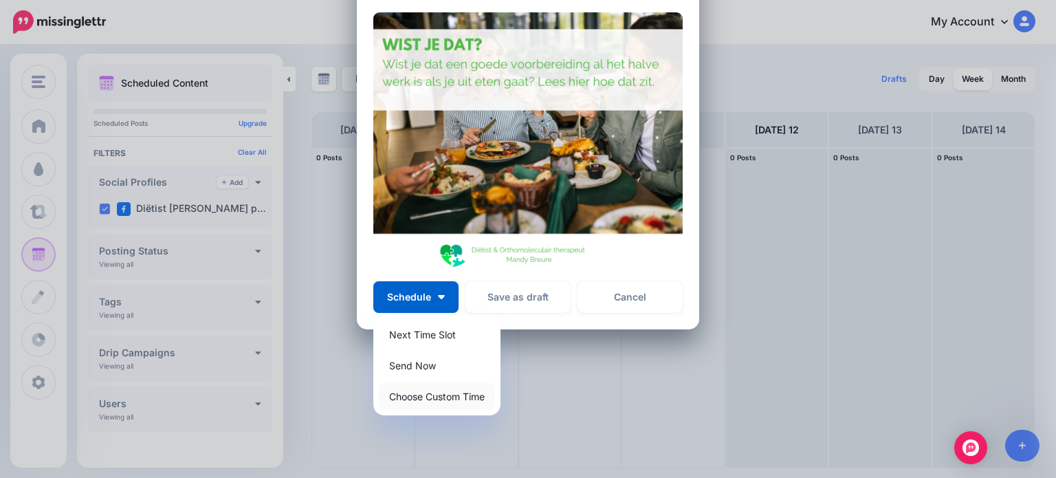 The image size is (1056, 478). Describe the element at coordinates (528, 142) in the screenshot. I see `img: R8NDJZ4R2DVPBFVBI0DFBBHT2X53YSMA.png` at that location.